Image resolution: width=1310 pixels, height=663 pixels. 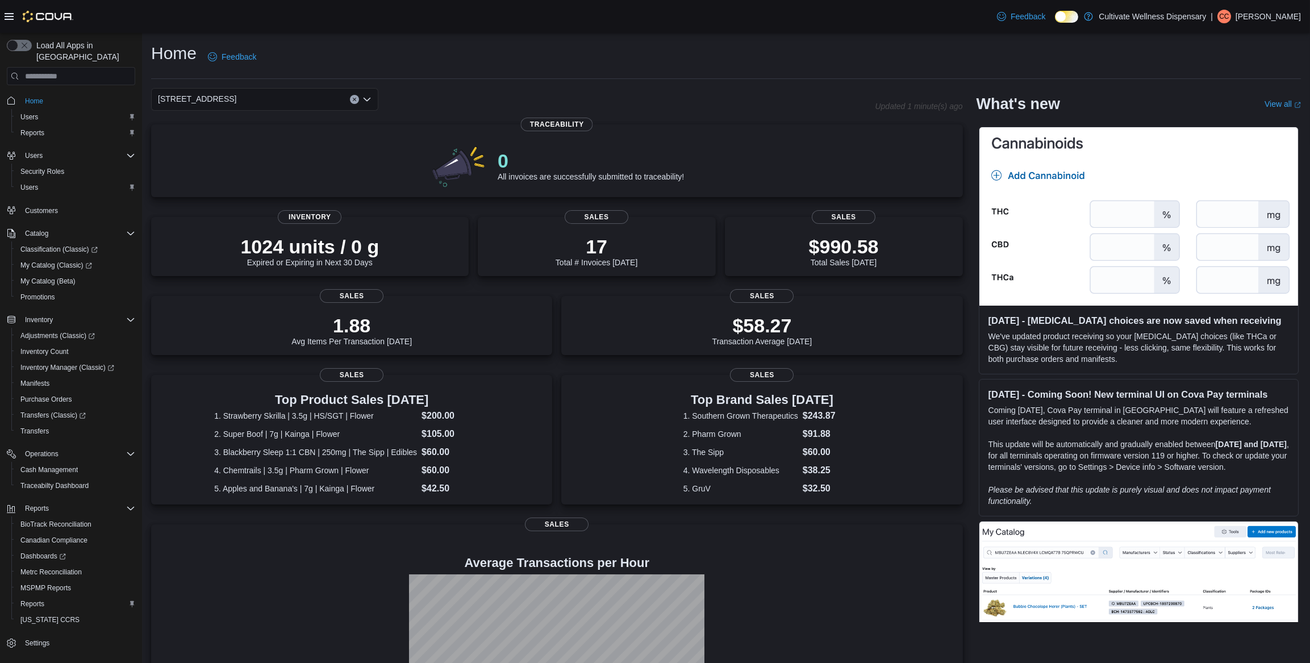 What do you see at coordinates (44, 352) in the screenshot?
I see `a: Inventory Count` at bounding box center [44, 352].